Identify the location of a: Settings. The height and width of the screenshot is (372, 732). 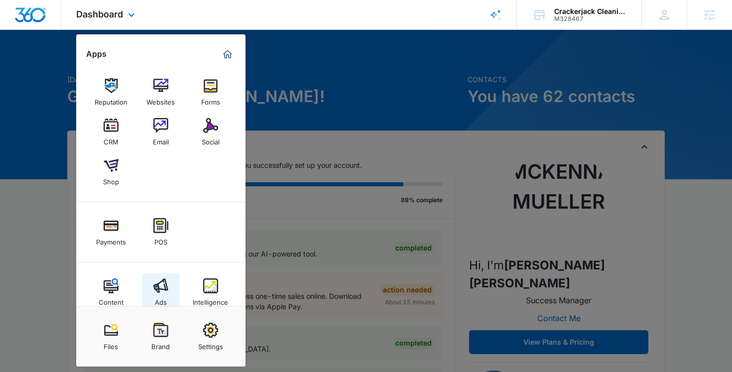
(211, 336).